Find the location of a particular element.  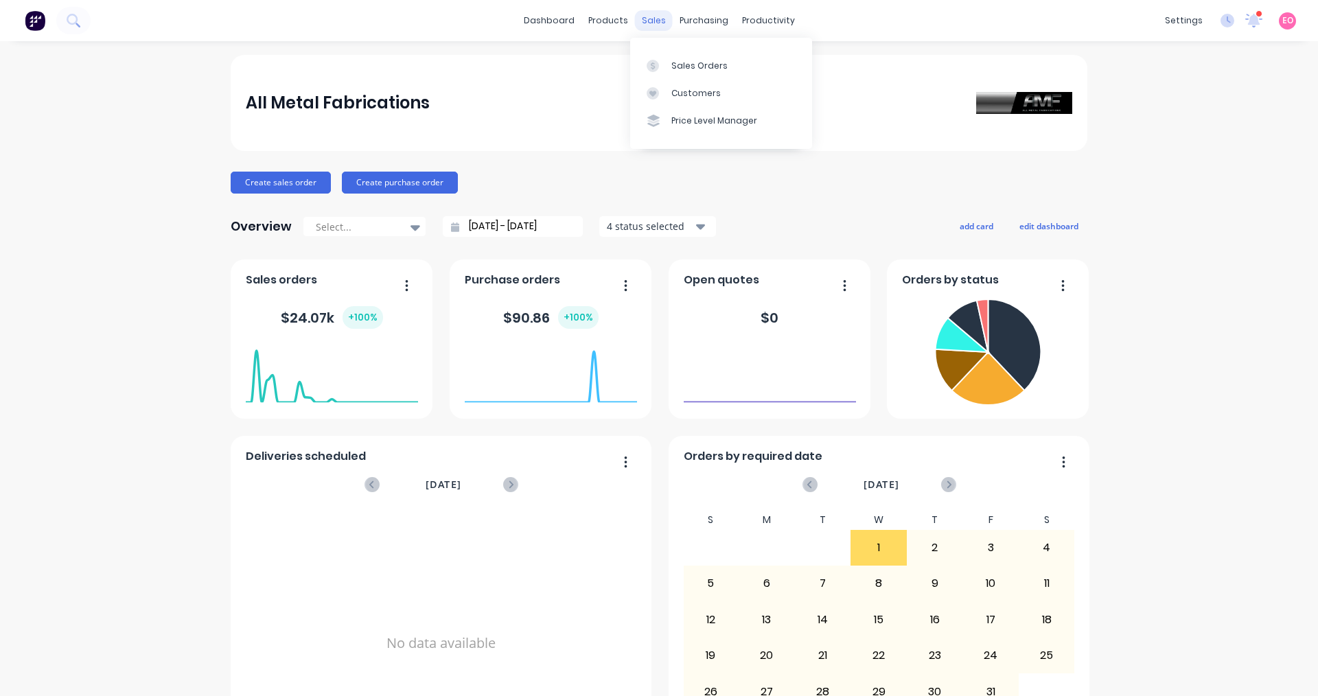

span: Orders by status is located at coordinates (950, 280).